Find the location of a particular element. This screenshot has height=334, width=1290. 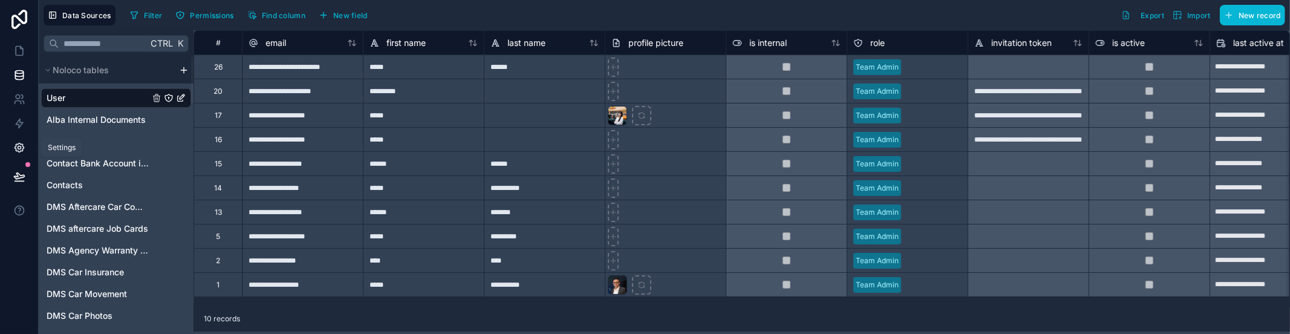

span: DMS Aftercare Car Complaints is located at coordinates (98, 207).